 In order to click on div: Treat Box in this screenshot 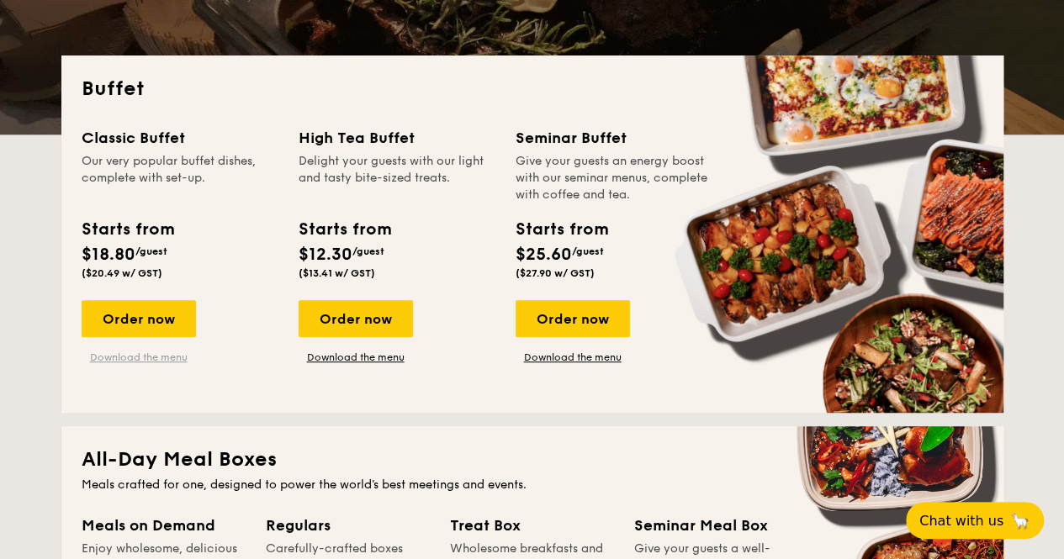, I will do `click(532, 526)`.